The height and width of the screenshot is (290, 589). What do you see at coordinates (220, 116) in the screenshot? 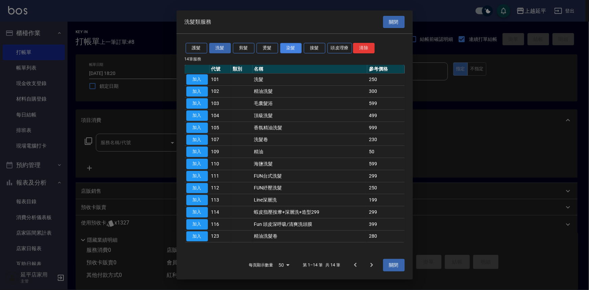
I see `td: 104` at bounding box center [220, 116].